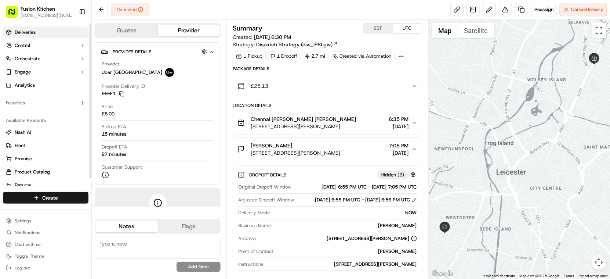 This screenshot has height=279, width=610. I want to click on span: Settings, so click(23, 221).